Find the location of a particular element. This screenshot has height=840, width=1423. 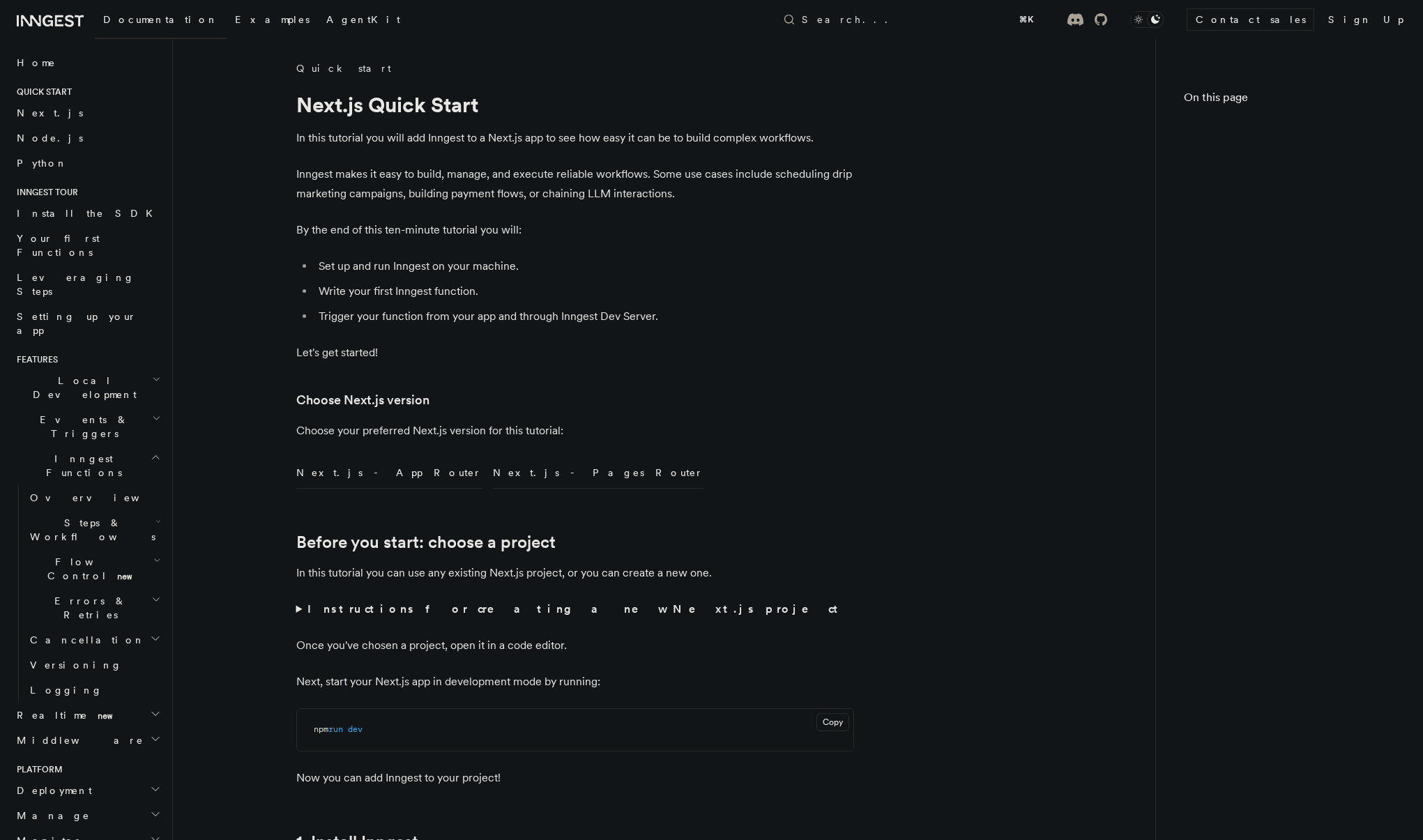

li: Trigger your function from your app and through Inngest Dev Server. is located at coordinates (585, 317).